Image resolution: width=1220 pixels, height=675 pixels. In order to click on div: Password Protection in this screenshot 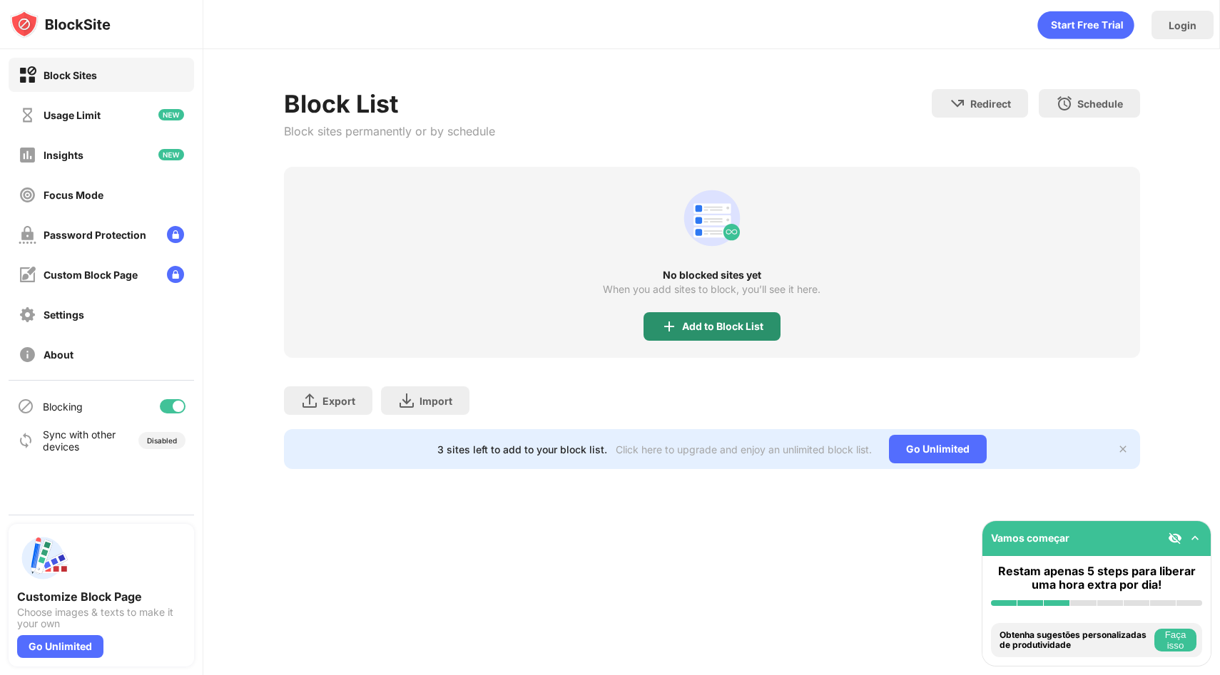, I will do `click(95, 235)`.